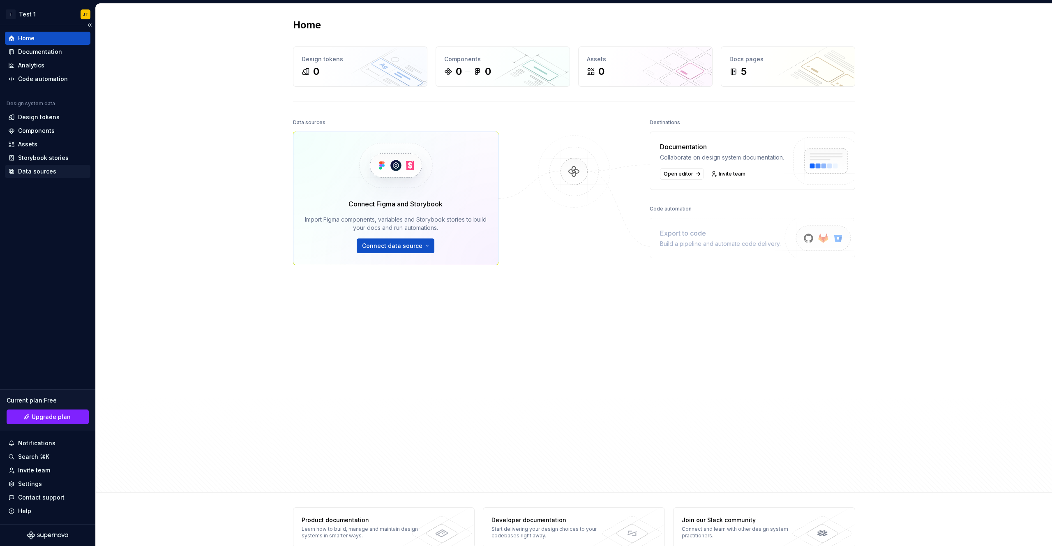  Describe the element at coordinates (48, 497) in the screenshot. I see `button: Contact support` at that location.